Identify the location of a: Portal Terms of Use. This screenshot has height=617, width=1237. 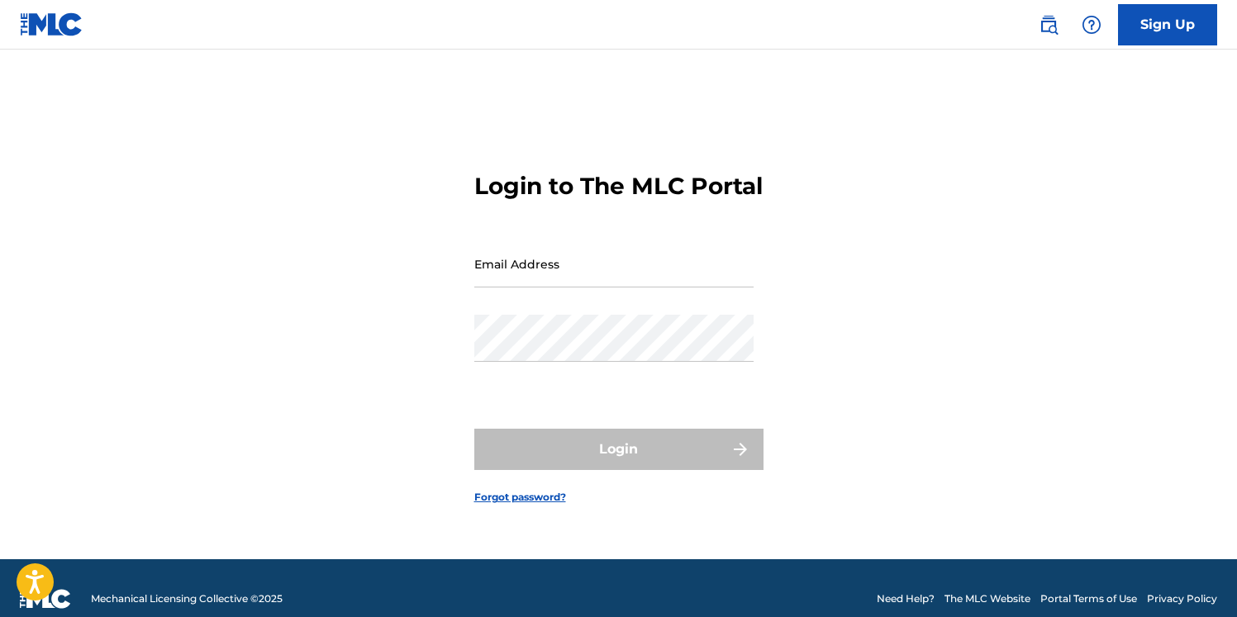
(1088, 599).